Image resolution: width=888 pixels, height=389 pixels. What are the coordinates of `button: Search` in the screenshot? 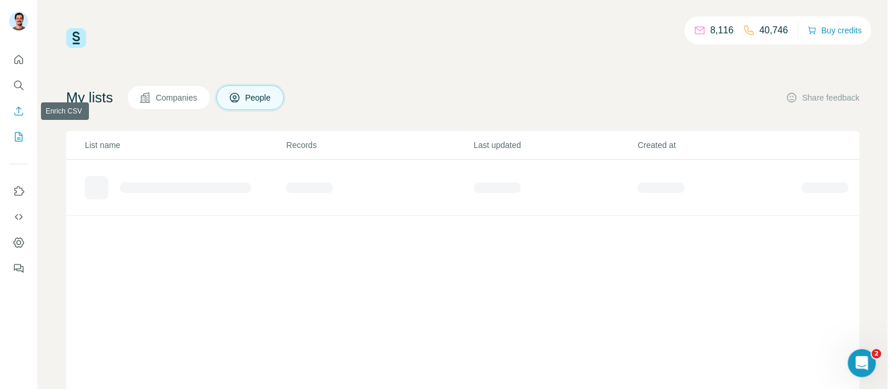 It's located at (19, 85).